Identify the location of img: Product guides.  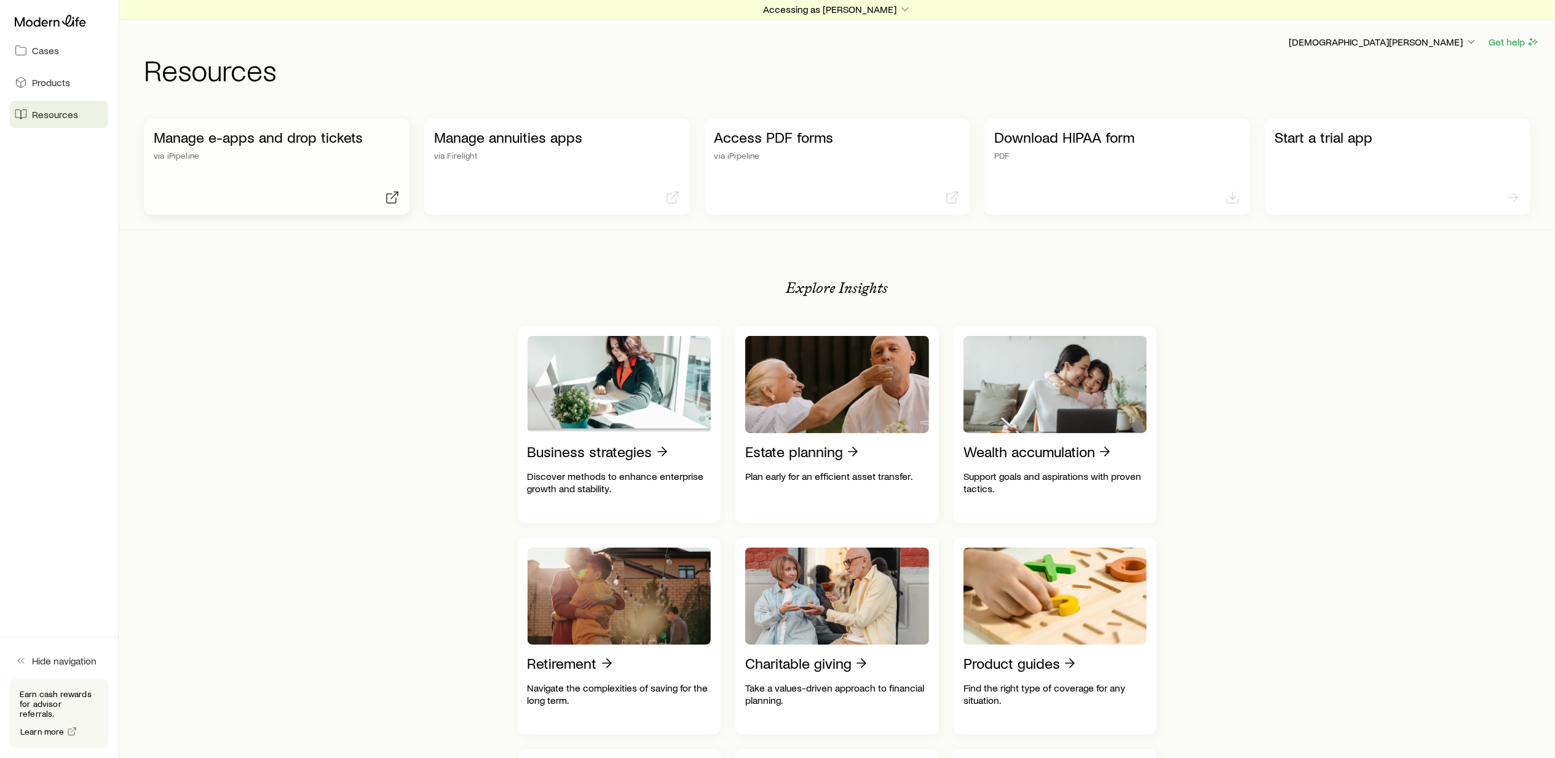
(1055, 596).